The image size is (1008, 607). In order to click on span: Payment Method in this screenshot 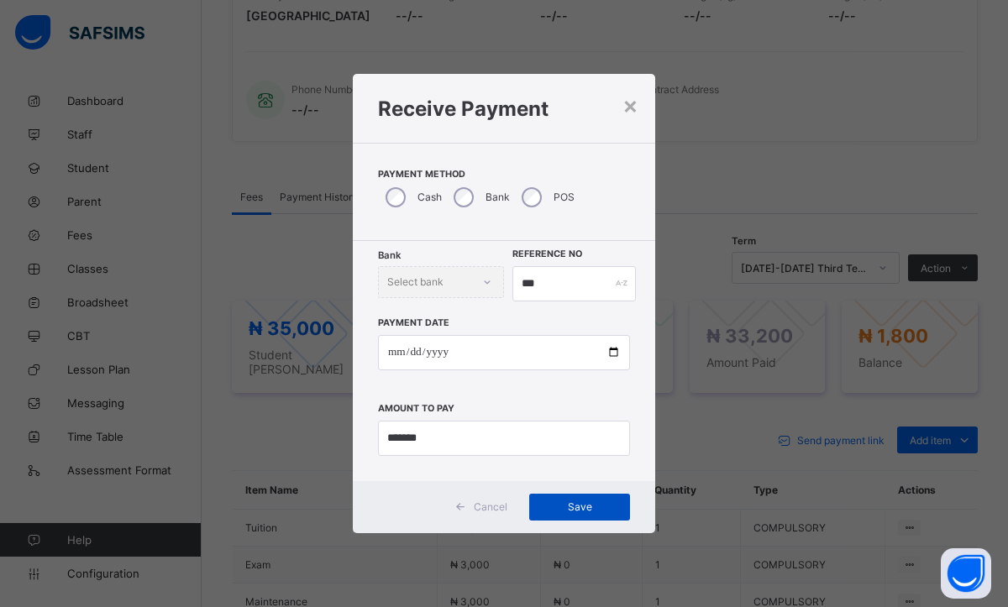, I will do `click(504, 174)`.